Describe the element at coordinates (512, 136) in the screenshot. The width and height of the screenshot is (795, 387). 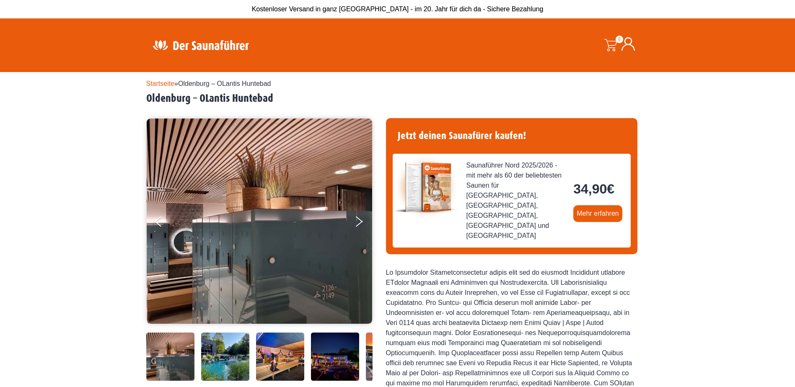
I see `h4: Jetzt deinen Saunafürer kaufen!` at that location.